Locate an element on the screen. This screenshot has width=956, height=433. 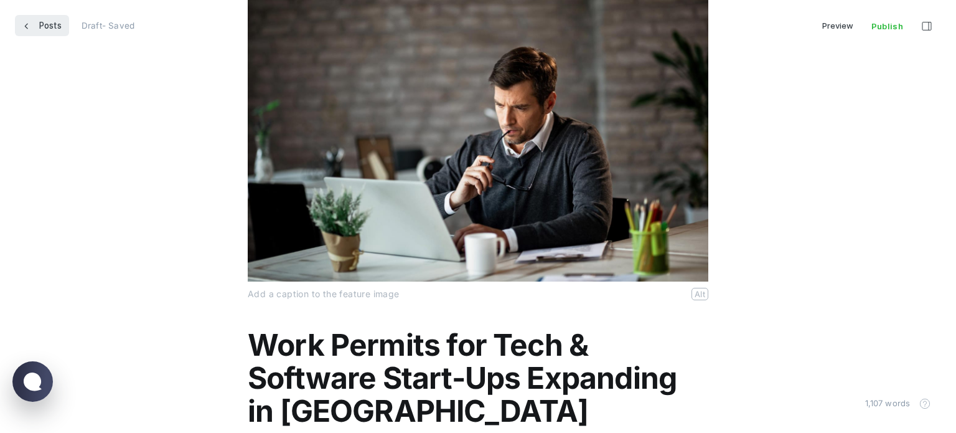
span: Preview is located at coordinates (838, 26).